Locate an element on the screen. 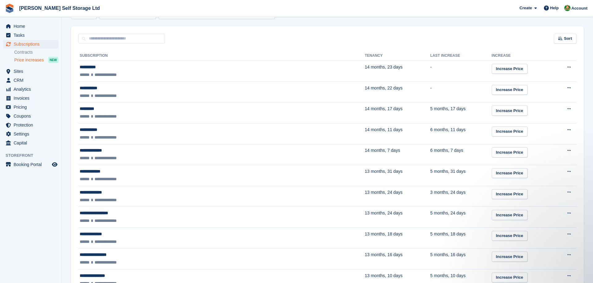 The width and height of the screenshot is (593, 283). span: Subscriptions is located at coordinates (32, 44).